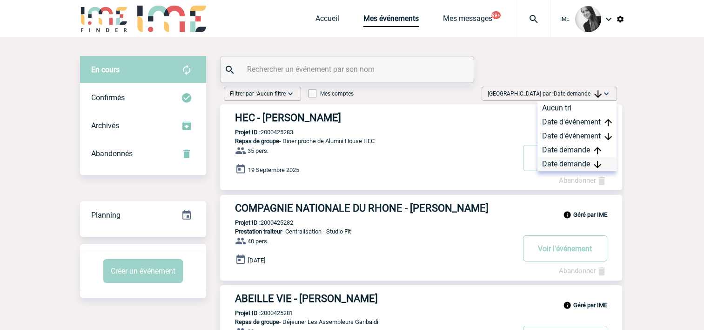  Describe the element at coordinates (105, 125) in the screenshot. I see `span: Archivés` at that location.